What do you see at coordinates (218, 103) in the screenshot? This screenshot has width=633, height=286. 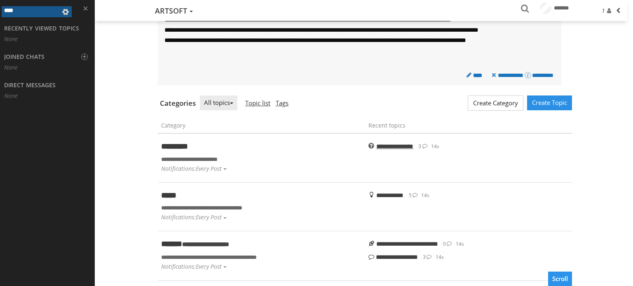 I see `button: All topics` at bounding box center [218, 103].